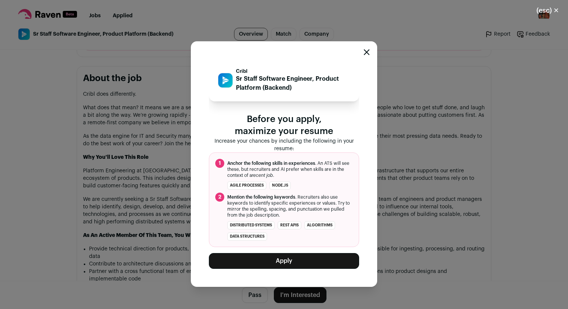 The width and height of the screenshot is (568, 309). Describe the element at coordinates (247, 237) in the screenshot. I see `li: data structures` at that location.